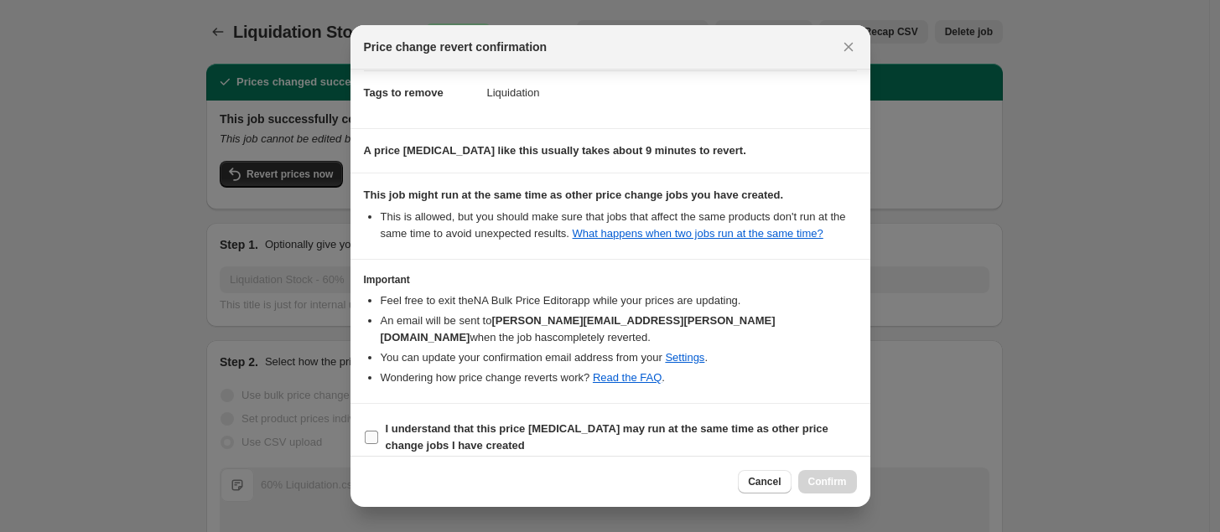  What do you see at coordinates (619, 358) in the screenshot?
I see `li: You can update your confirmation email address from your .` at bounding box center [619, 358].